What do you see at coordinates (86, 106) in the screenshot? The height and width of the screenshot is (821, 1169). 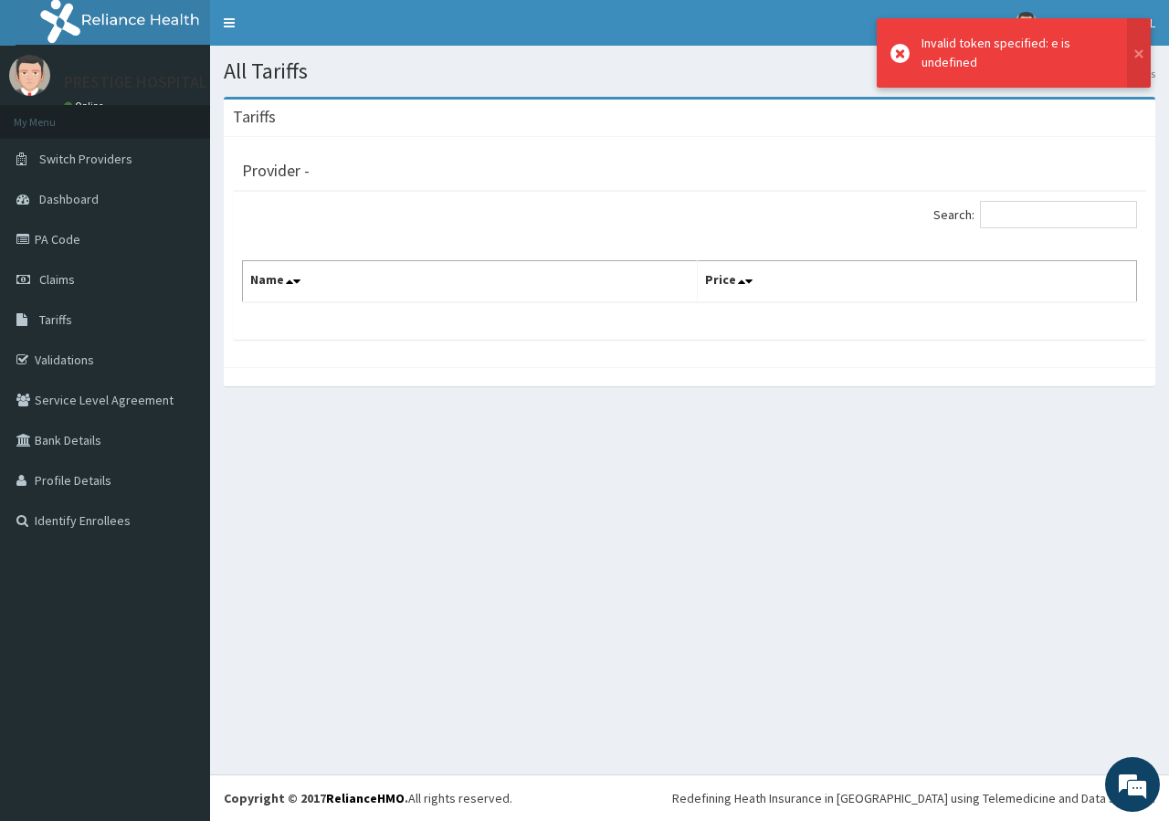 I see `a: Online` at bounding box center [86, 106].